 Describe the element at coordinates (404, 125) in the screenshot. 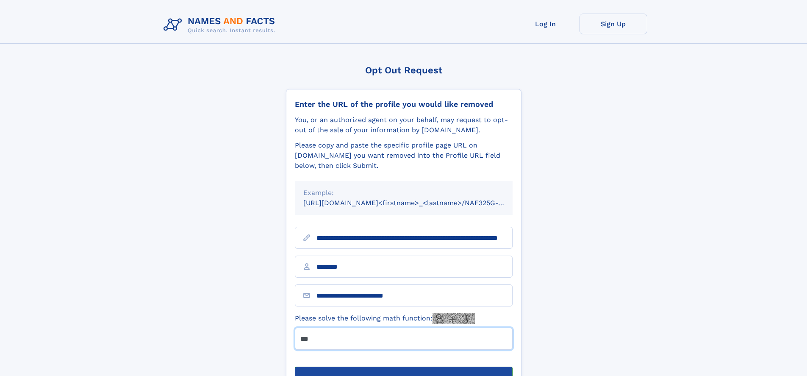

I see `div: You, or an authorized agent on your behalf, may request to opt-out of the sale of your informatio...` at that location.